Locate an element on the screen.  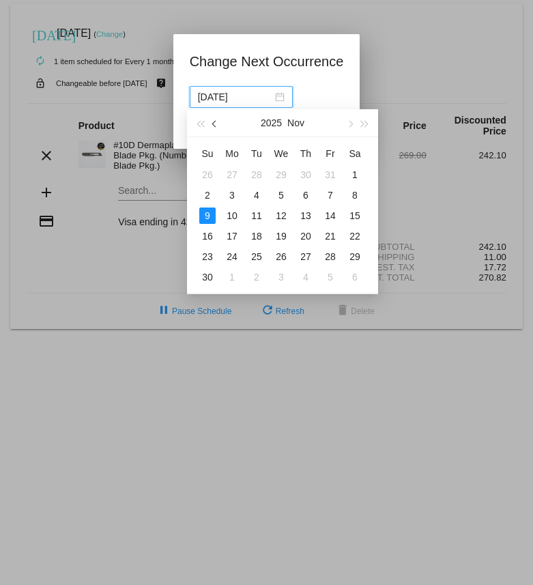
div: 9 is located at coordinates (208, 216).